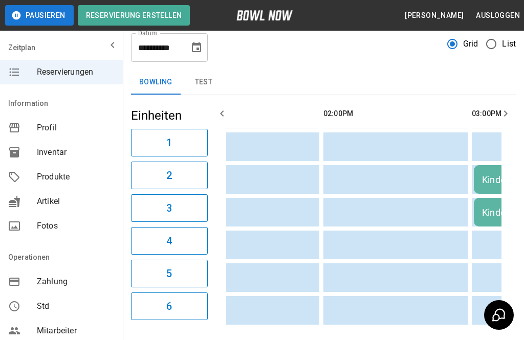 The height and width of the screenshot is (340, 524). What do you see at coordinates (509, 44) in the screenshot?
I see `span: List` at bounding box center [509, 44].